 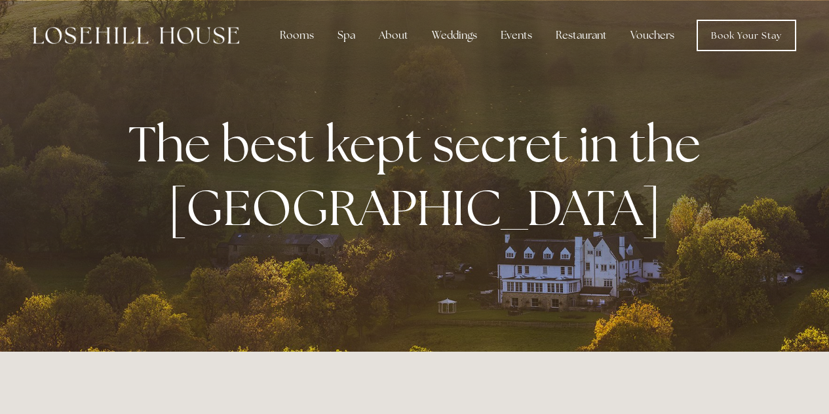 What do you see at coordinates (297, 35) in the screenshot?
I see `div: Rooms` at bounding box center [297, 35].